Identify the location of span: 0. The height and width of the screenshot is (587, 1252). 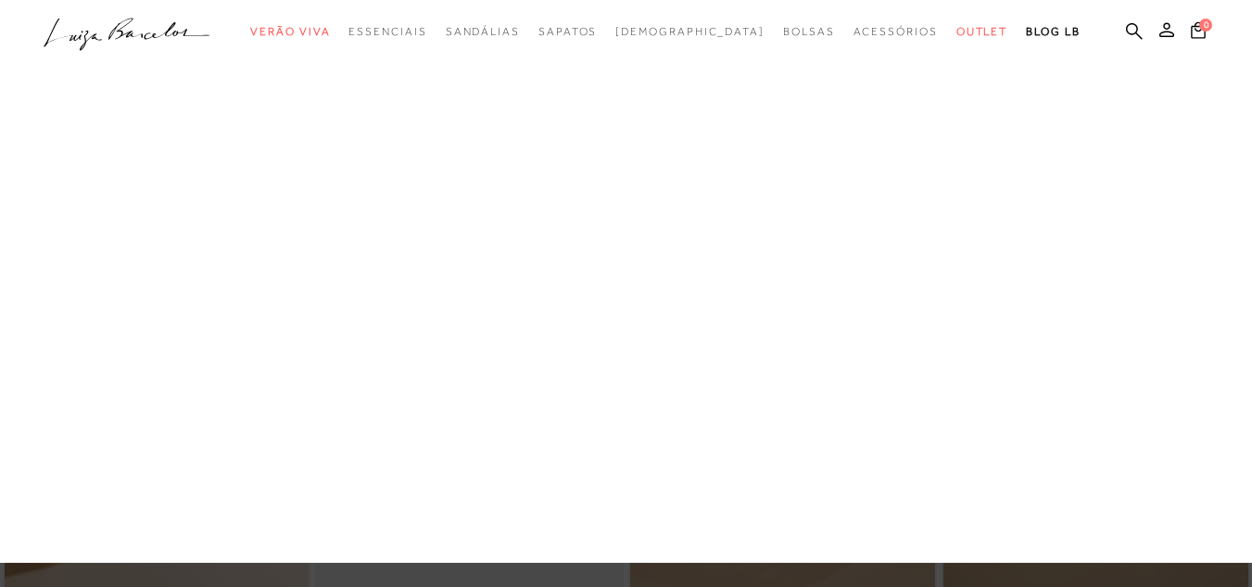
(1206, 25).